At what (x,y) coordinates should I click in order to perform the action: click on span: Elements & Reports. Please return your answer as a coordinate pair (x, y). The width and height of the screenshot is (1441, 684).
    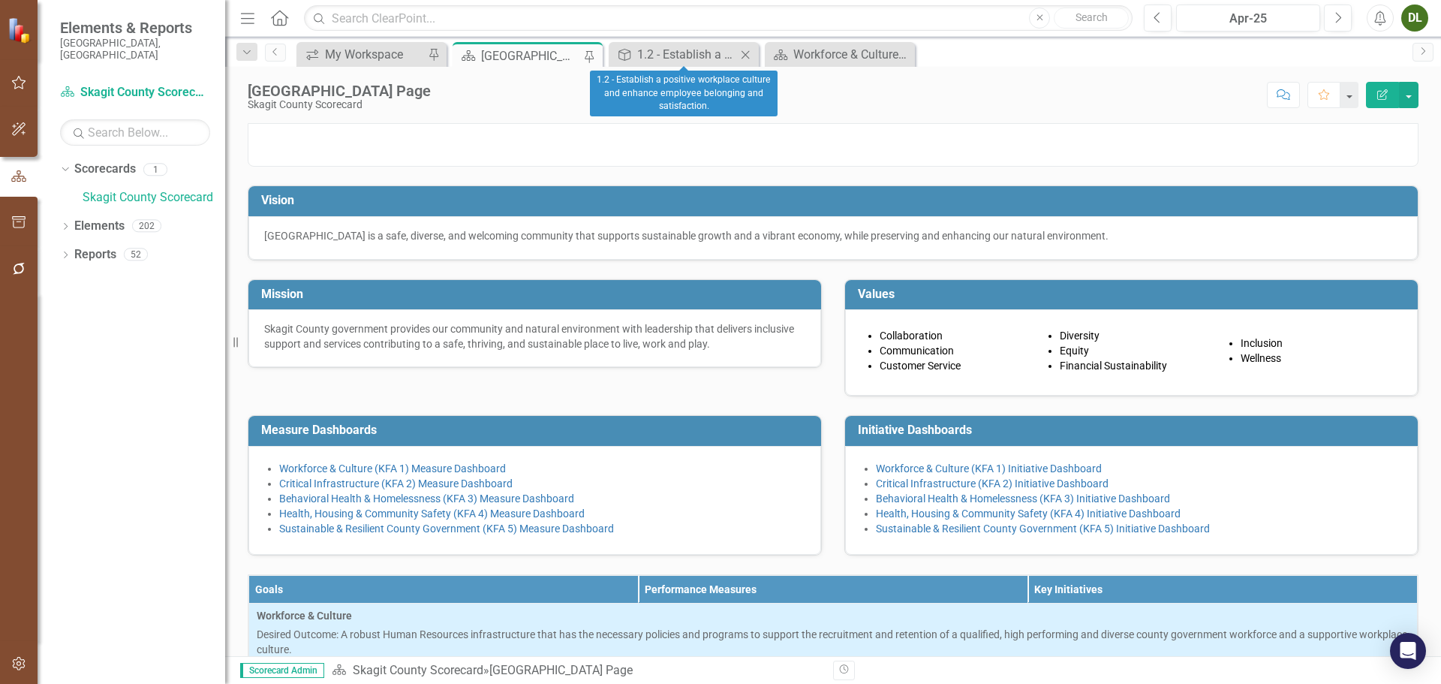
    Looking at the image, I should click on (135, 28).